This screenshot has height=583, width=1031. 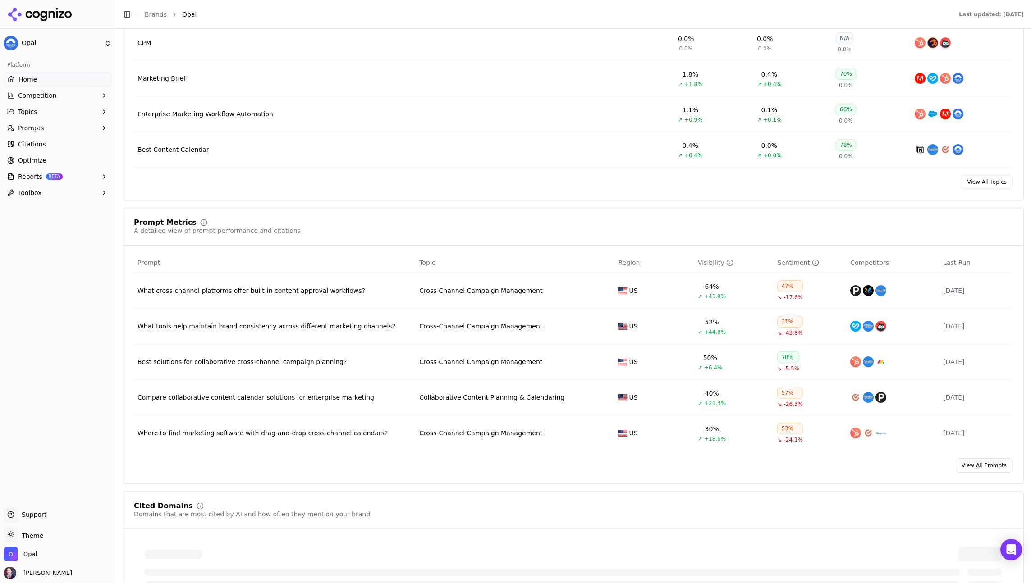 What do you see at coordinates (275, 398) in the screenshot?
I see `a: Compare collaborative content calendar solutions for enterprise marketing` at bounding box center [275, 398].